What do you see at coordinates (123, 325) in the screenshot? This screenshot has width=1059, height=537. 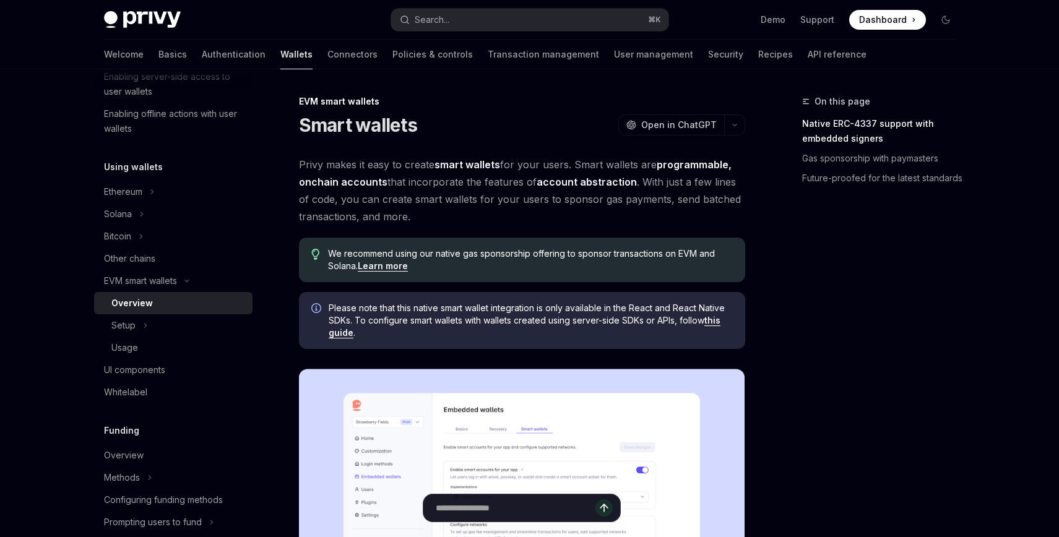 I see `div: Setup` at bounding box center [123, 325].